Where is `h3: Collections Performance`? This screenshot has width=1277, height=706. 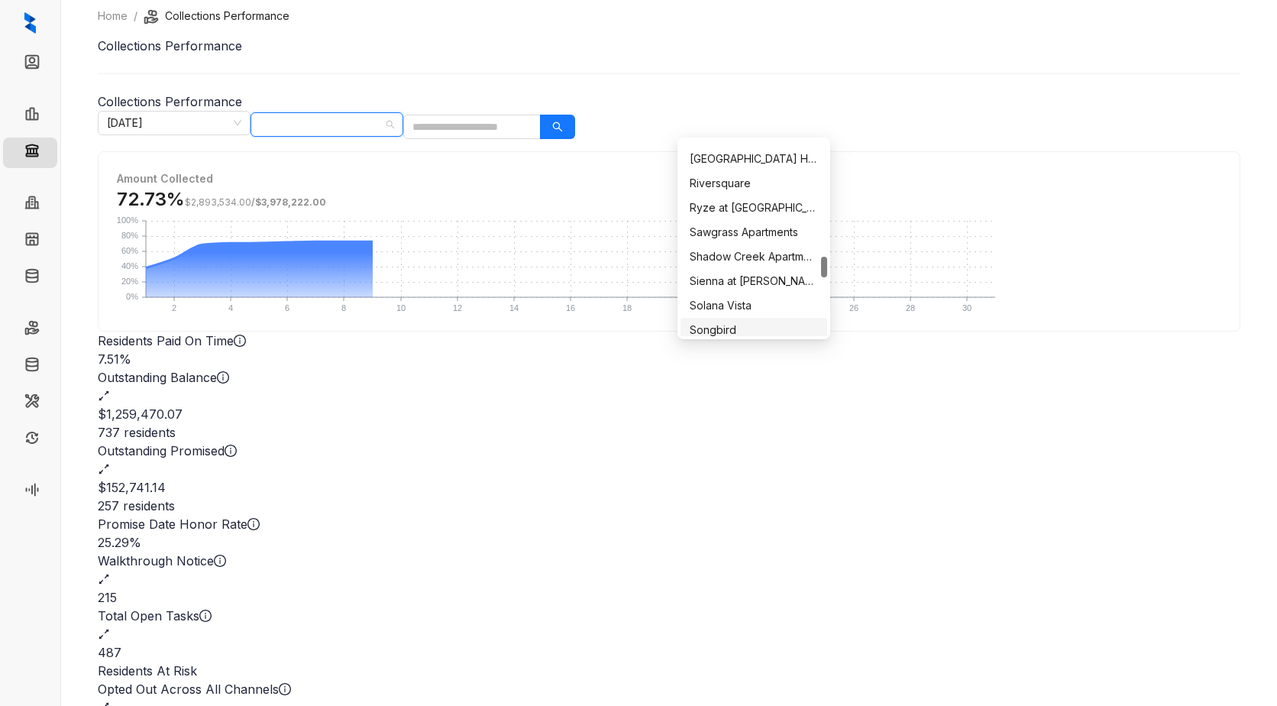
h3: Collections Performance is located at coordinates (669, 102).